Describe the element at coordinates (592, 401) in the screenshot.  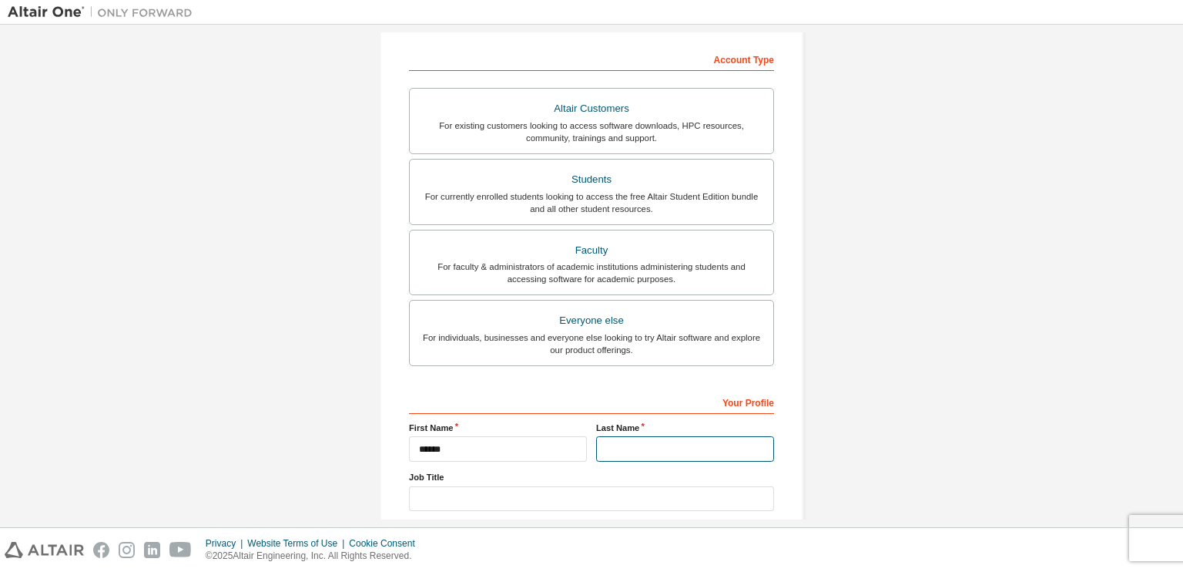
I see `div: Your Profile` at that location.